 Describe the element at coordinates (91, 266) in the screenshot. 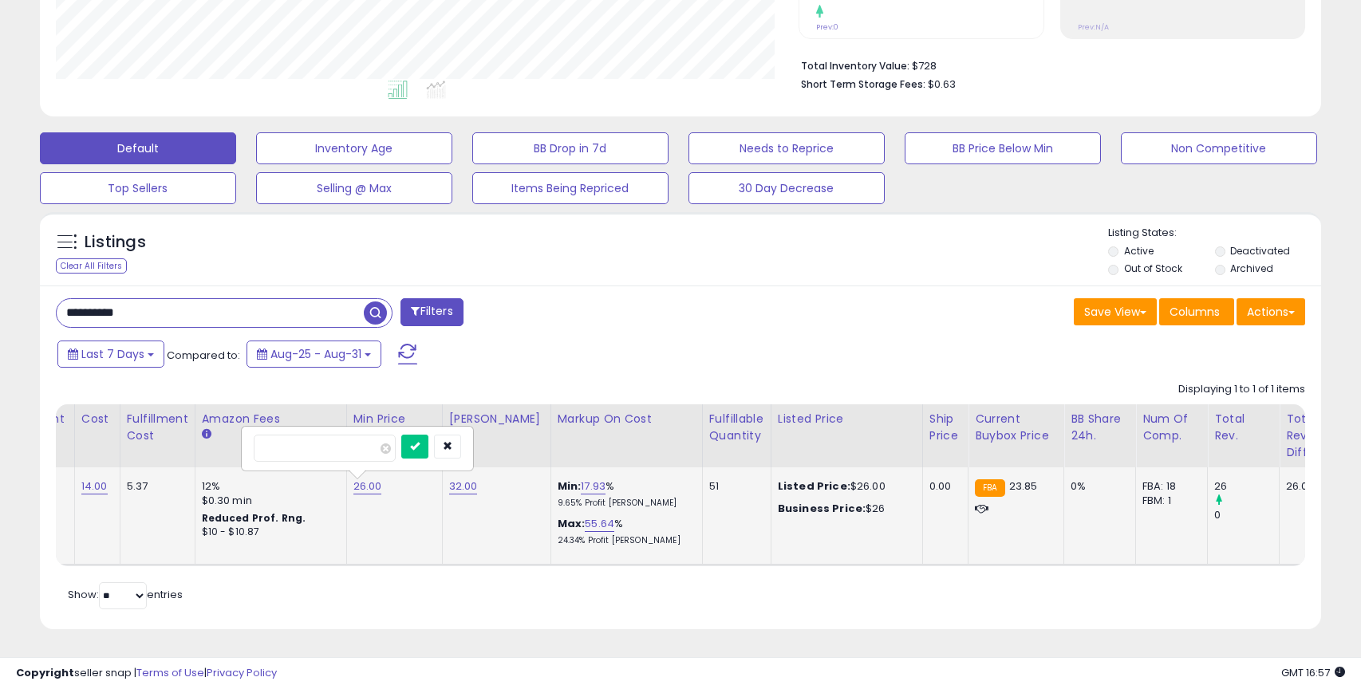

I see `div: Clear All Filters` at that location.